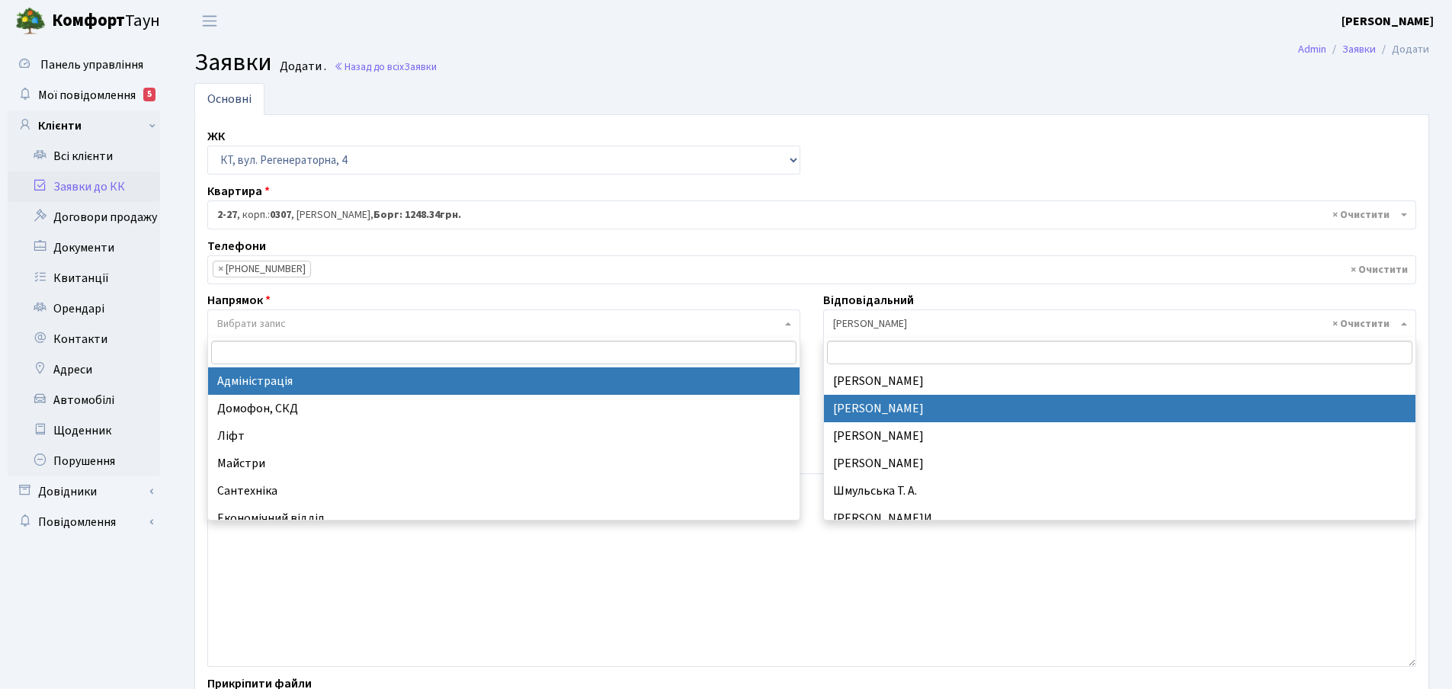 The width and height of the screenshot is (1452, 689). Describe the element at coordinates (84, 278) in the screenshot. I see `a: Квитанції` at that location.